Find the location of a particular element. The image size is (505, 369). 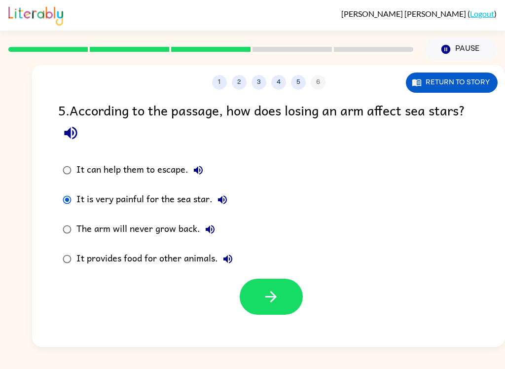

button: It provides food for other animals. is located at coordinates (228, 259).